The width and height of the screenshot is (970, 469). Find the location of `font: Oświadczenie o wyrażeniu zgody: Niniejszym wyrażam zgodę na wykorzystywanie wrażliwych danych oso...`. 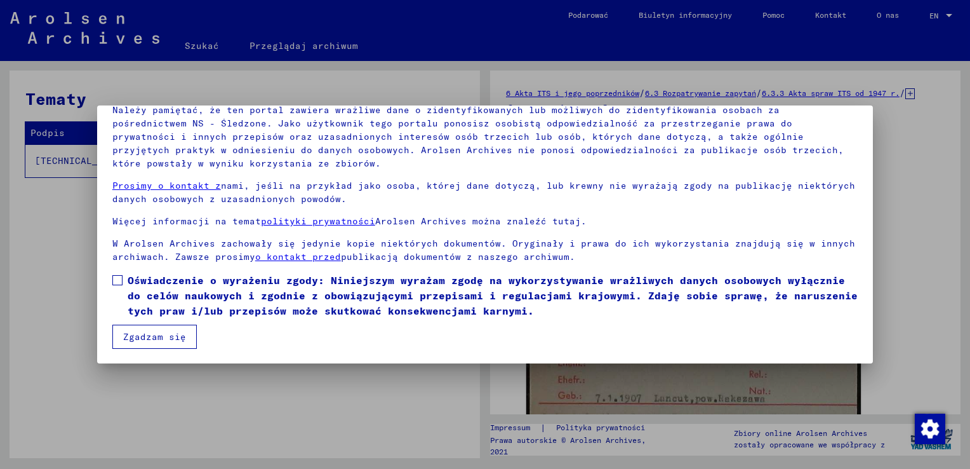

font: Oświadczenie o wyrażeniu zgody: Niniejszym wyrażam zgodę na wykorzystywanie wrażliwych danych oso... is located at coordinates (493, 295).